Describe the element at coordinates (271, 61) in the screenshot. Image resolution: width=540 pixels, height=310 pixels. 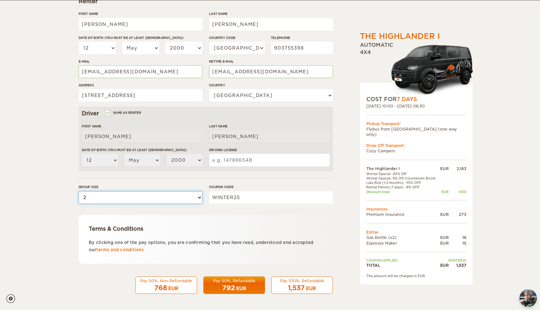
I see `label: Retype E-mail` at that location.